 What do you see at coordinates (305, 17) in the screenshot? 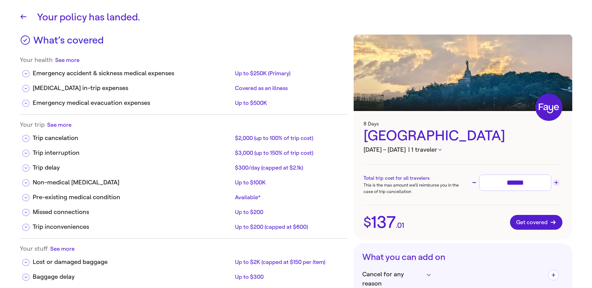
I see `h1: Your policy has landed.` at bounding box center [305, 17].